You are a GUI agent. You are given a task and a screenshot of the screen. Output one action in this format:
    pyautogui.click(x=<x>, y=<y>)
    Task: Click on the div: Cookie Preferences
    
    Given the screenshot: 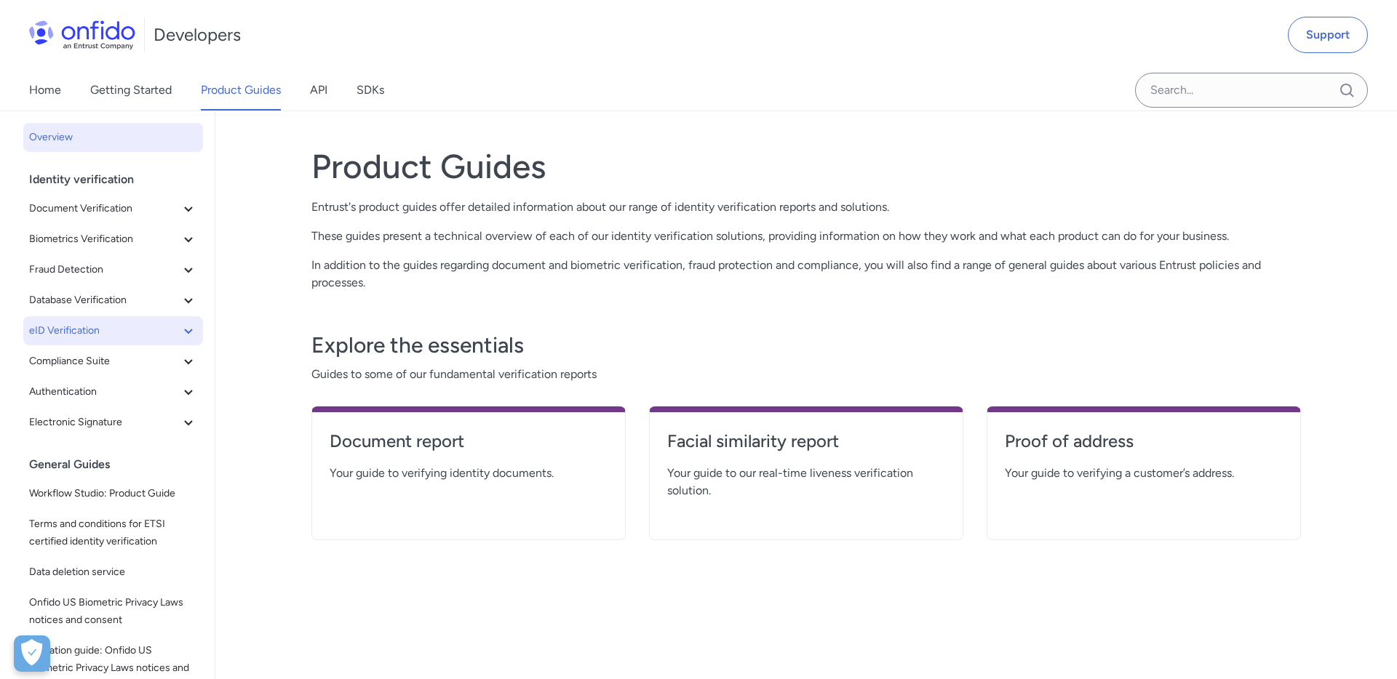 What is the action you would take?
    pyautogui.click(x=32, y=654)
    